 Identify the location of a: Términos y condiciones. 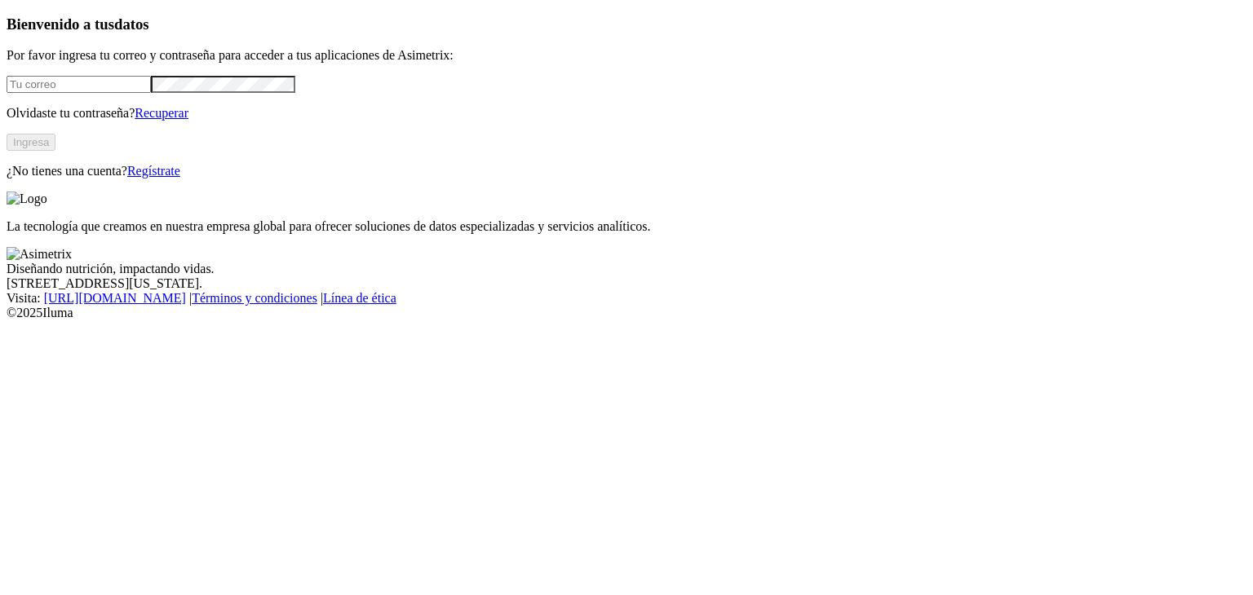
(254, 298).